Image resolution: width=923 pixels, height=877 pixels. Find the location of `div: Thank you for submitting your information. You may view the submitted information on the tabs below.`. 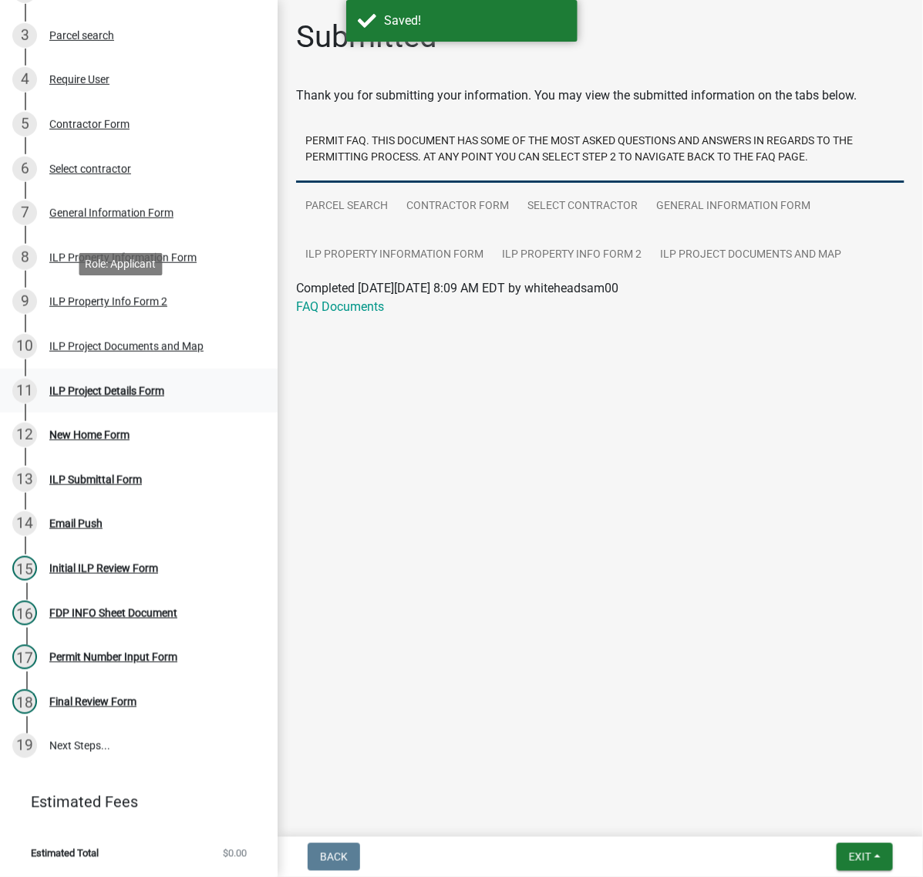

div: Thank you for submitting your information. You may view the submitted information on the tabs below. is located at coordinates (600, 96).